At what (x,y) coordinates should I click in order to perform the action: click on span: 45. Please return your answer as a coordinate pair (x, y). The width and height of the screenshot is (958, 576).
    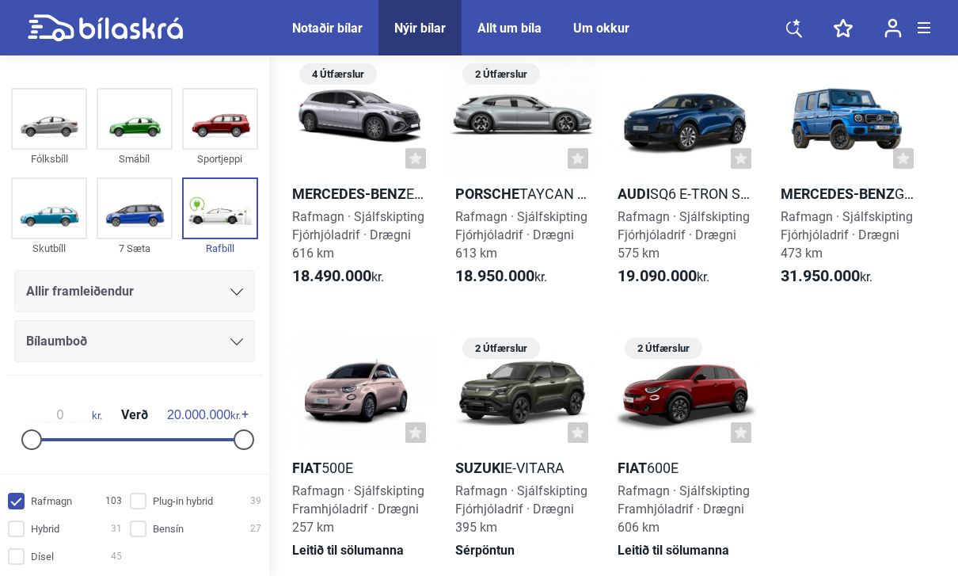
    Looking at the image, I should click on (116, 556).